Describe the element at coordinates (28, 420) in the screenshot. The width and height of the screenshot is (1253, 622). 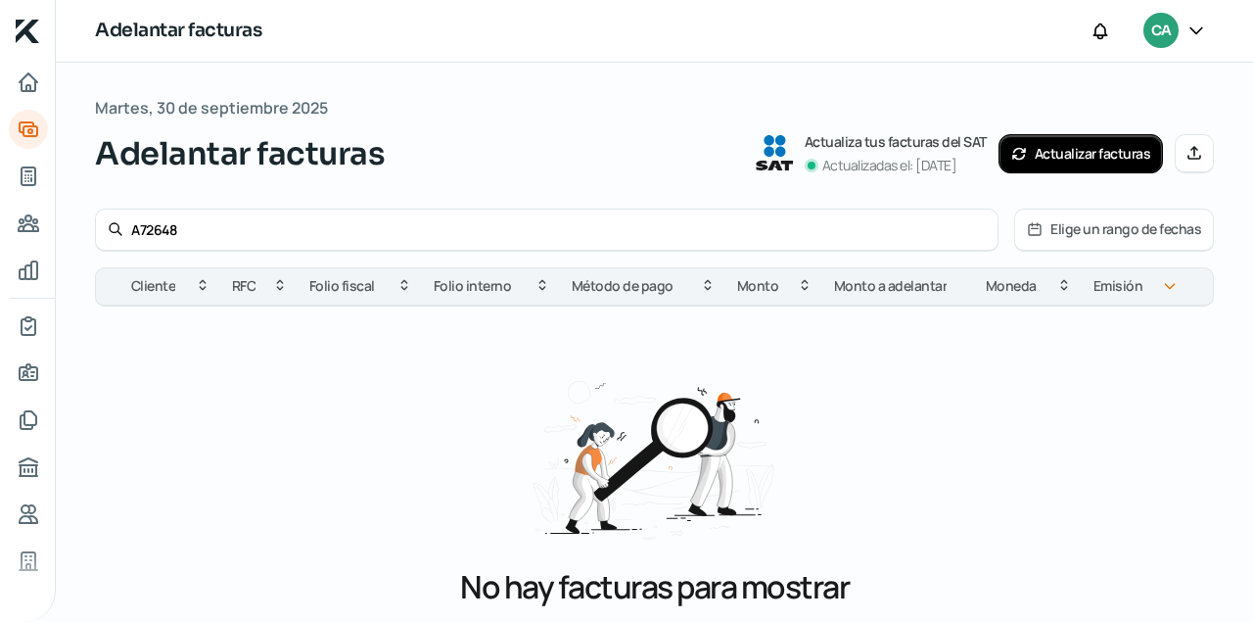
I see `a: Documentos` at that location.